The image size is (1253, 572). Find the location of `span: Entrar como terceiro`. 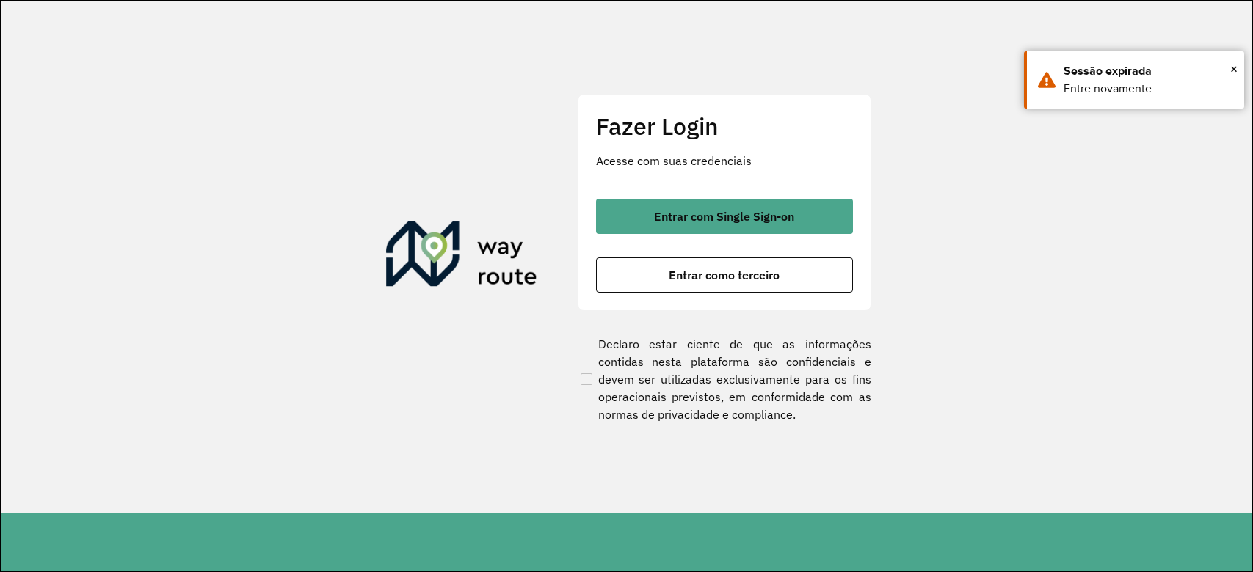

span: Entrar como terceiro is located at coordinates (724, 275).